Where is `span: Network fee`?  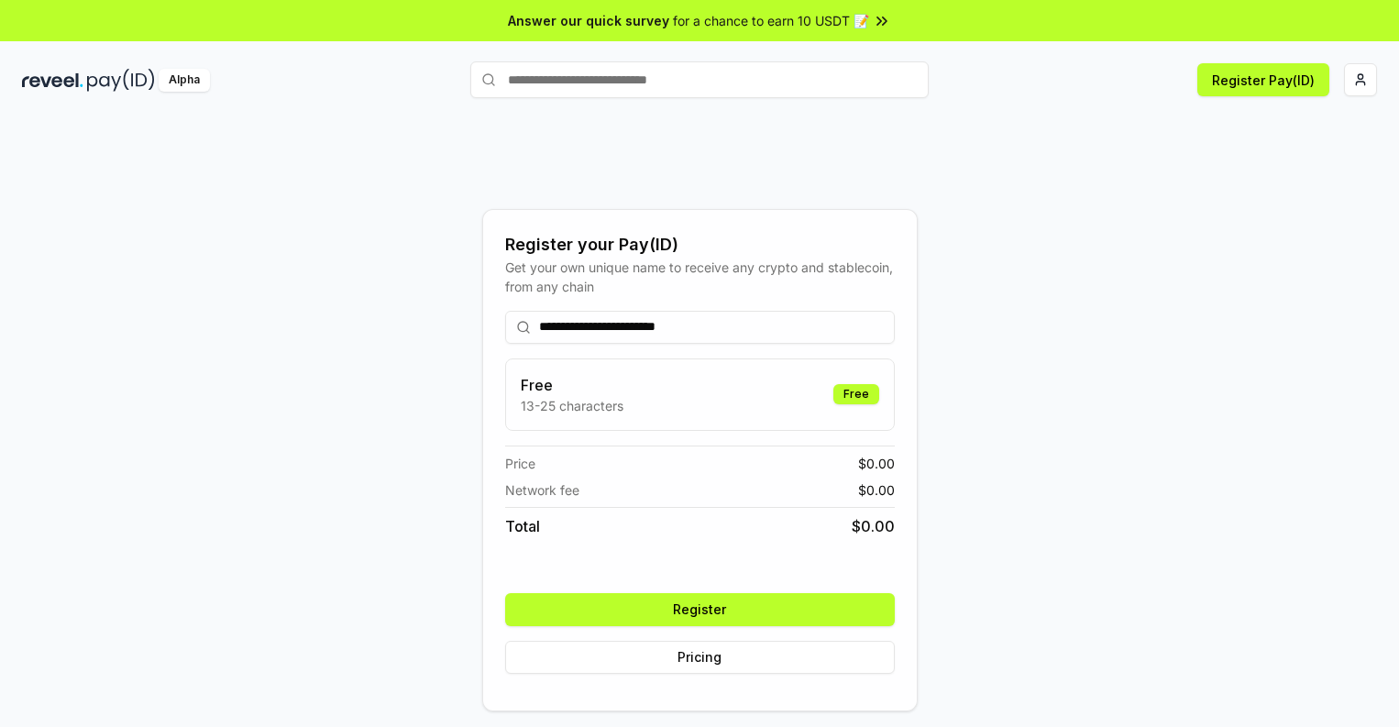
span: Network fee is located at coordinates (542, 490).